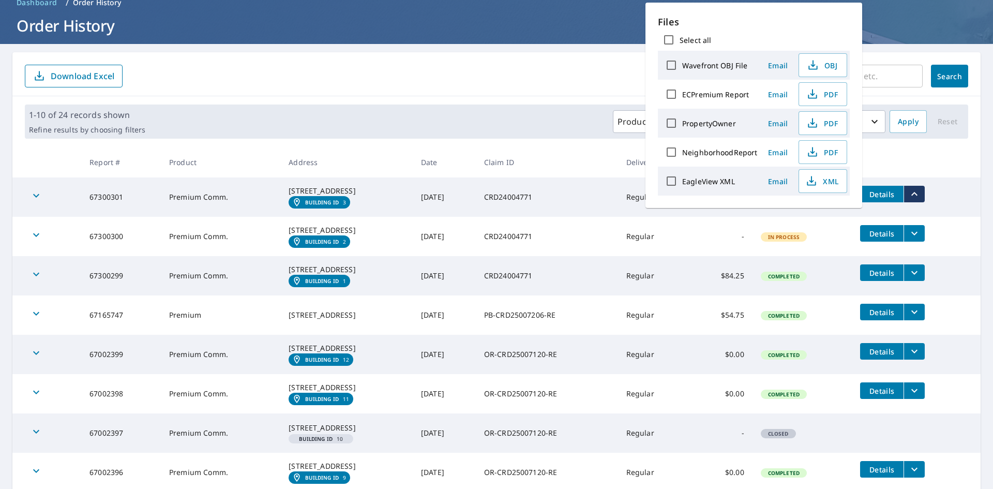  Describe the element at coordinates (635, 121) in the screenshot. I see `p: Products` at that location.